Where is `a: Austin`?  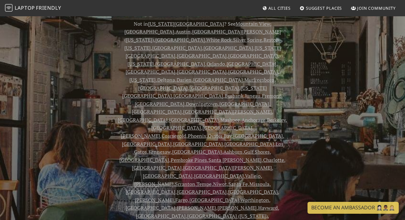 a: Austin is located at coordinates (183, 32).